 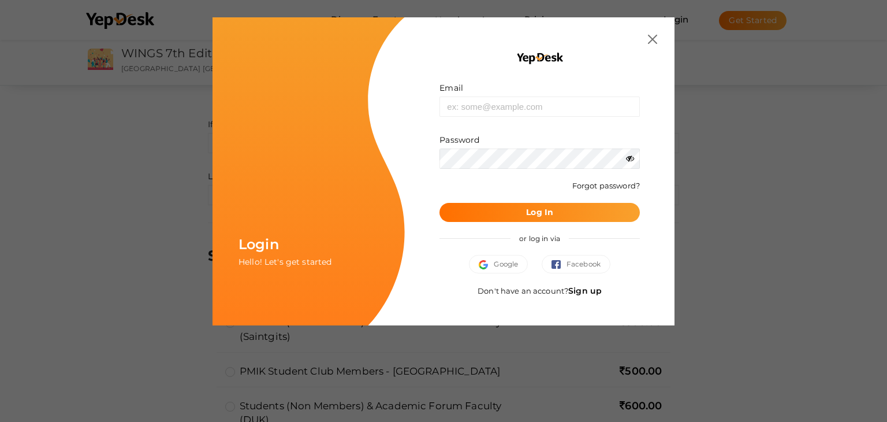 I want to click on label: Password, so click(x=459, y=140).